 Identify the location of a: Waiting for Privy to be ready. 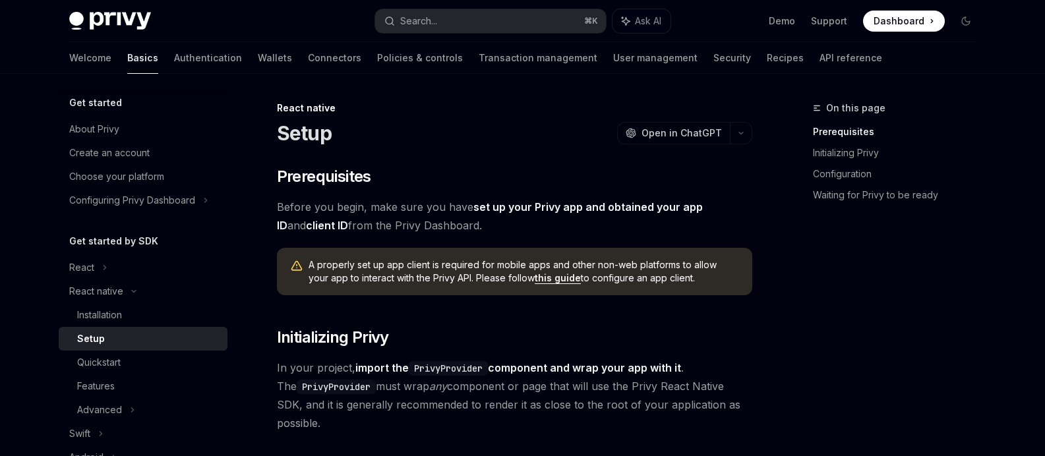
(900, 195).